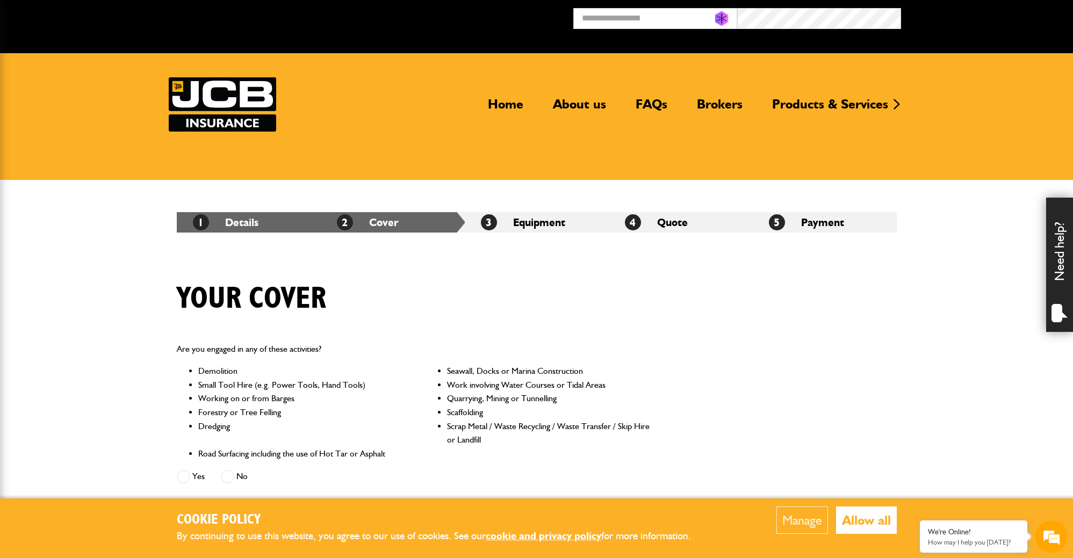 The image size is (1073, 558). What do you see at coordinates (251, 299) in the screenshot?
I see `h1: Your cover` at bounding box center [251, 299].